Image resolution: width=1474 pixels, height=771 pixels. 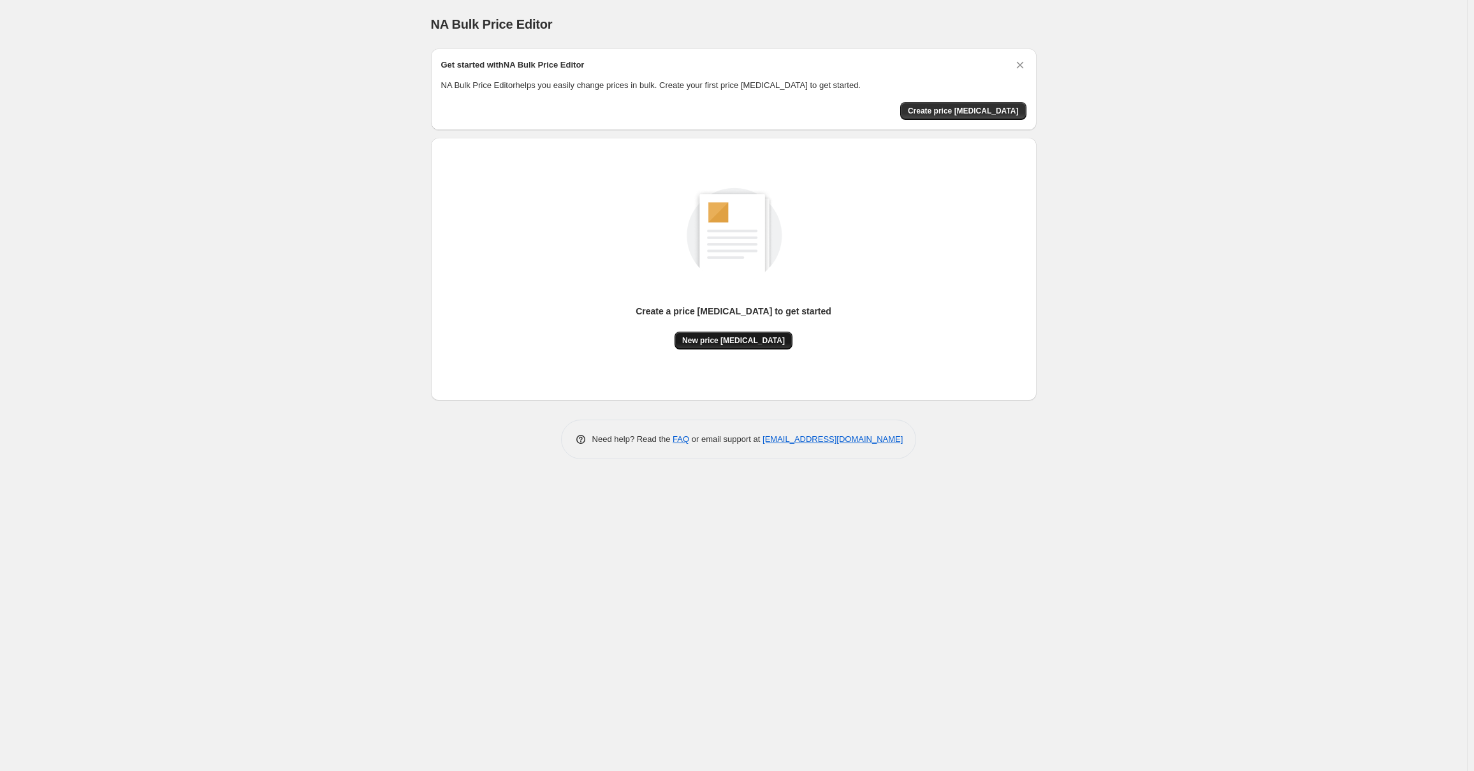 I want to click on button: Create price change job, so click(x=963, y=111).